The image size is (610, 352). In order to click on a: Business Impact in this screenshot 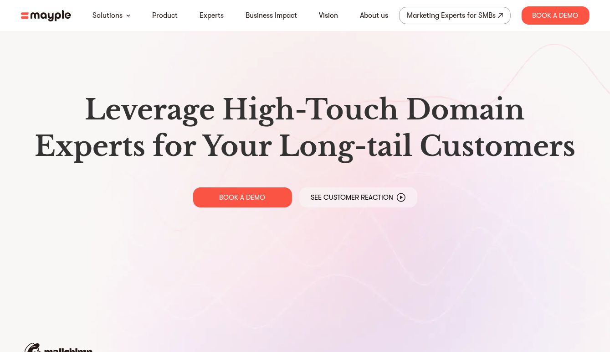, I will do `click(271, 15)`.